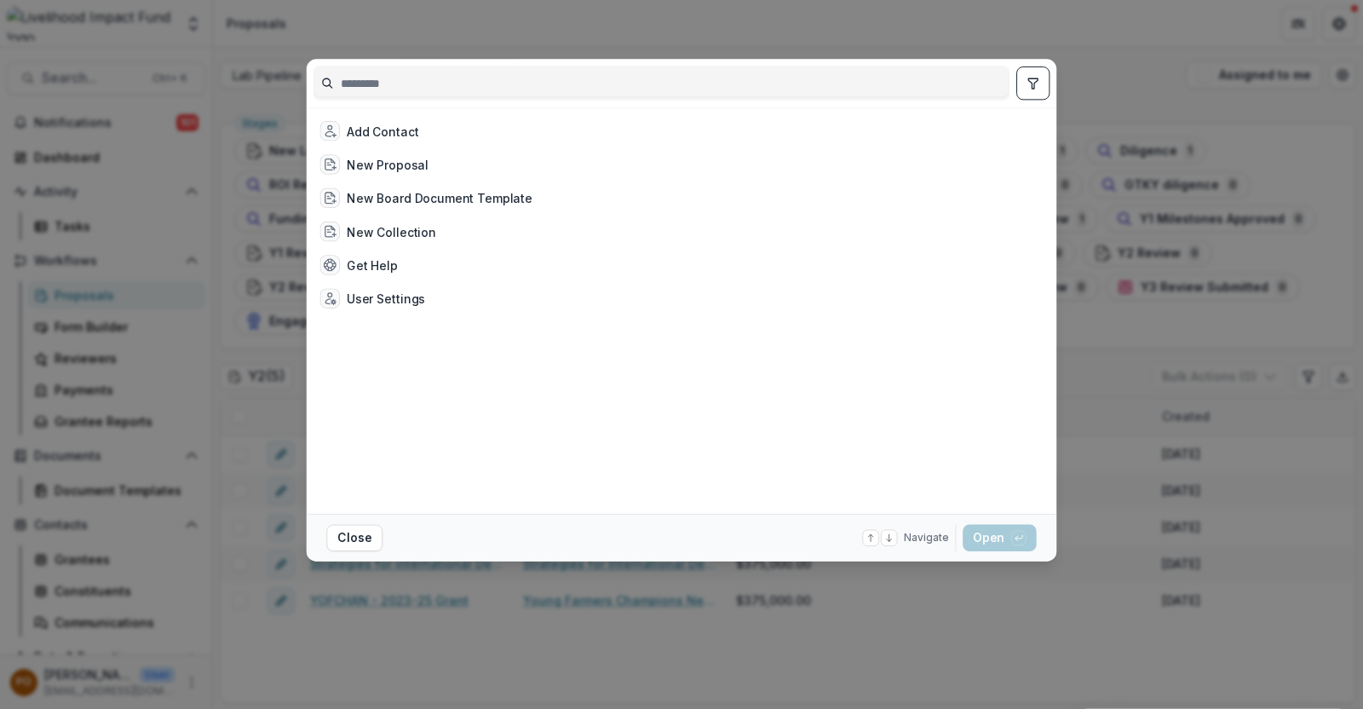  Describe the element at coordinates (383, 130) in the screenshot. I see `div: Add Contact` at that location.